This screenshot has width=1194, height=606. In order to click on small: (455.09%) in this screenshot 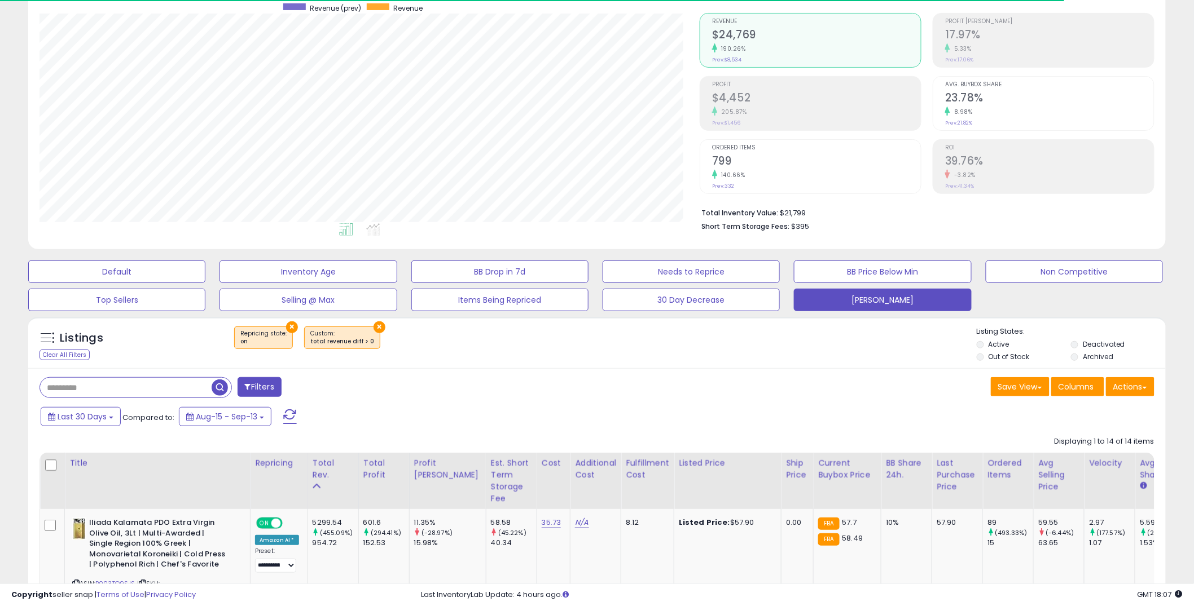, I will do `click(336, 533)`.